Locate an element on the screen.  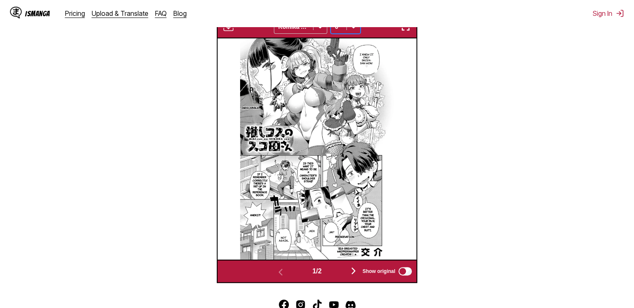
img: Next page is located at coordinates (354, 271).